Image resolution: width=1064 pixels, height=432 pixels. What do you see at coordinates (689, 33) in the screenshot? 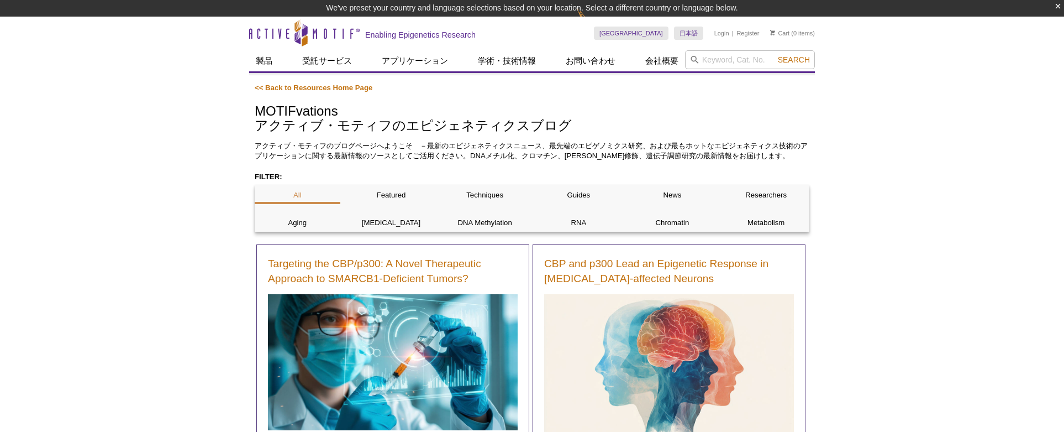
I see `a: 日本語` at bounding box center [689, 33].